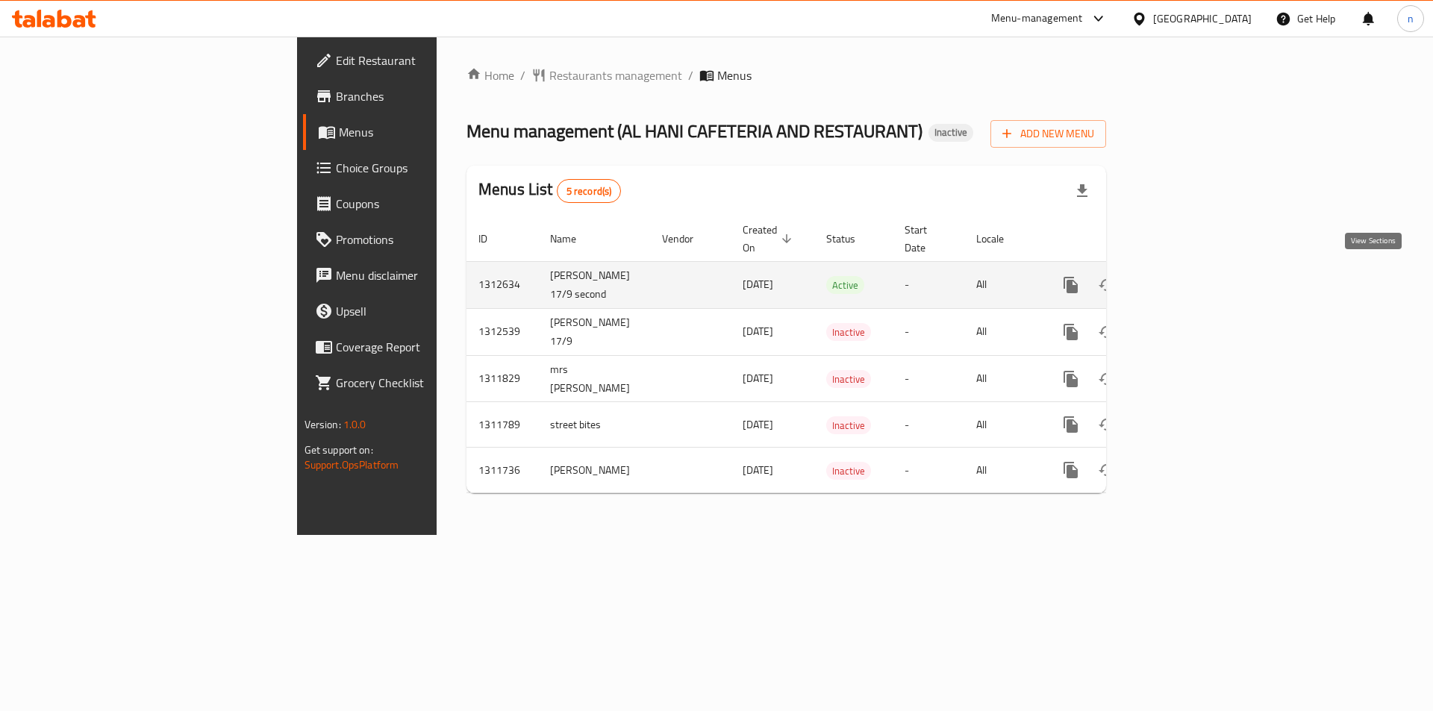 This screenshot has height=711, width=1433. What do you see at coordinates (1411, 19) in the screenshot?
I see `span: n` at bounding box center [1411, 19].